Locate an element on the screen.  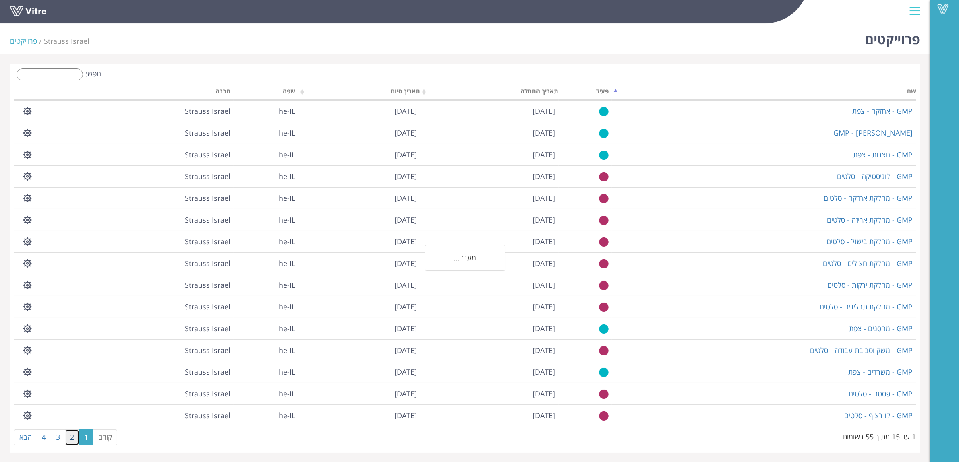
th: שם: activate to sort column descending is located at coordinates (763, 93).